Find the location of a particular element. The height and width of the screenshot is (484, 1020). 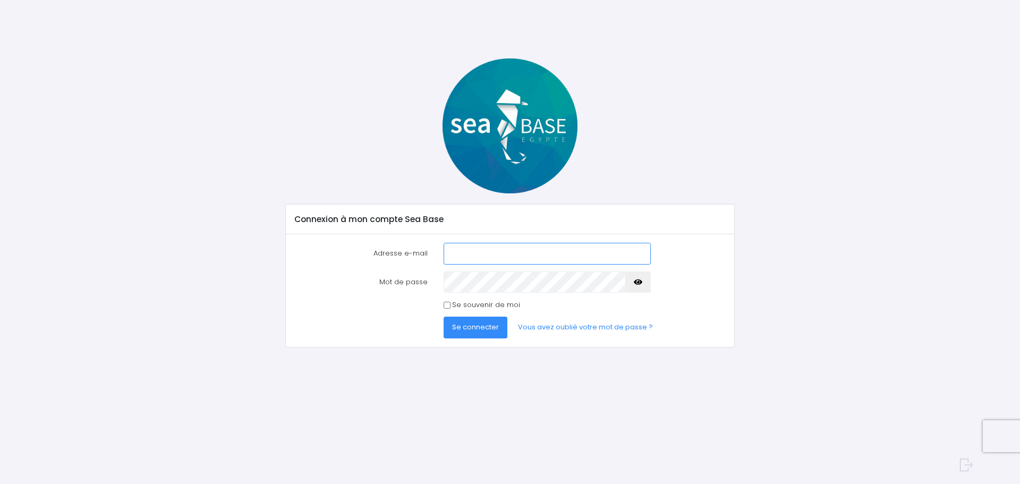

label: Adresse e-mail is located at coordinates (361, 253).